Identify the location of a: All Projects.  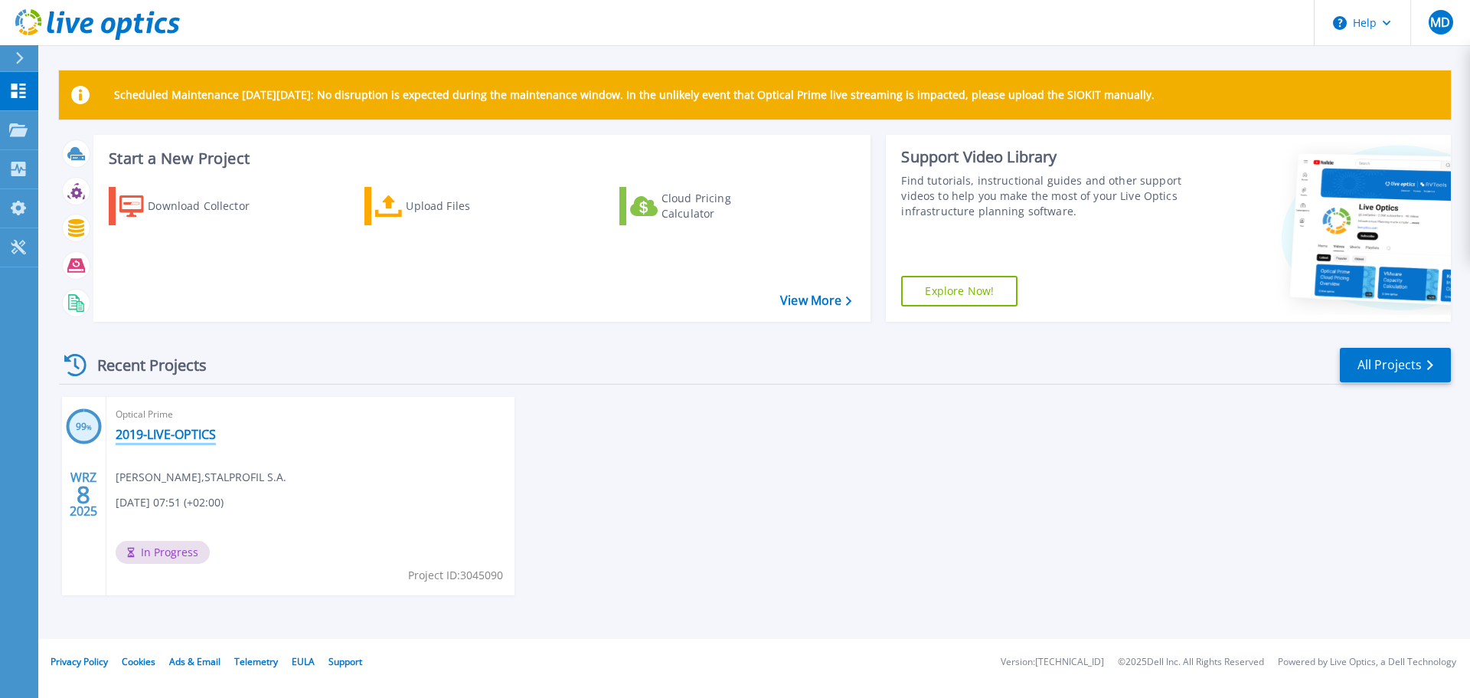
(1395, 364).